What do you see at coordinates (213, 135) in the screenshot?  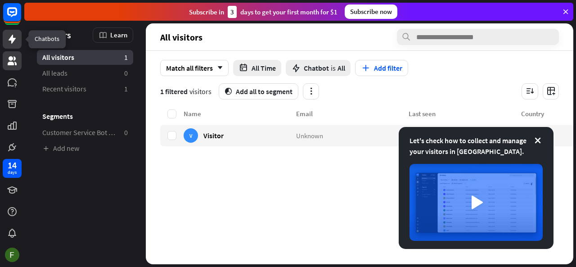 I see `span: Visitor` at bounding box center [213, 135].